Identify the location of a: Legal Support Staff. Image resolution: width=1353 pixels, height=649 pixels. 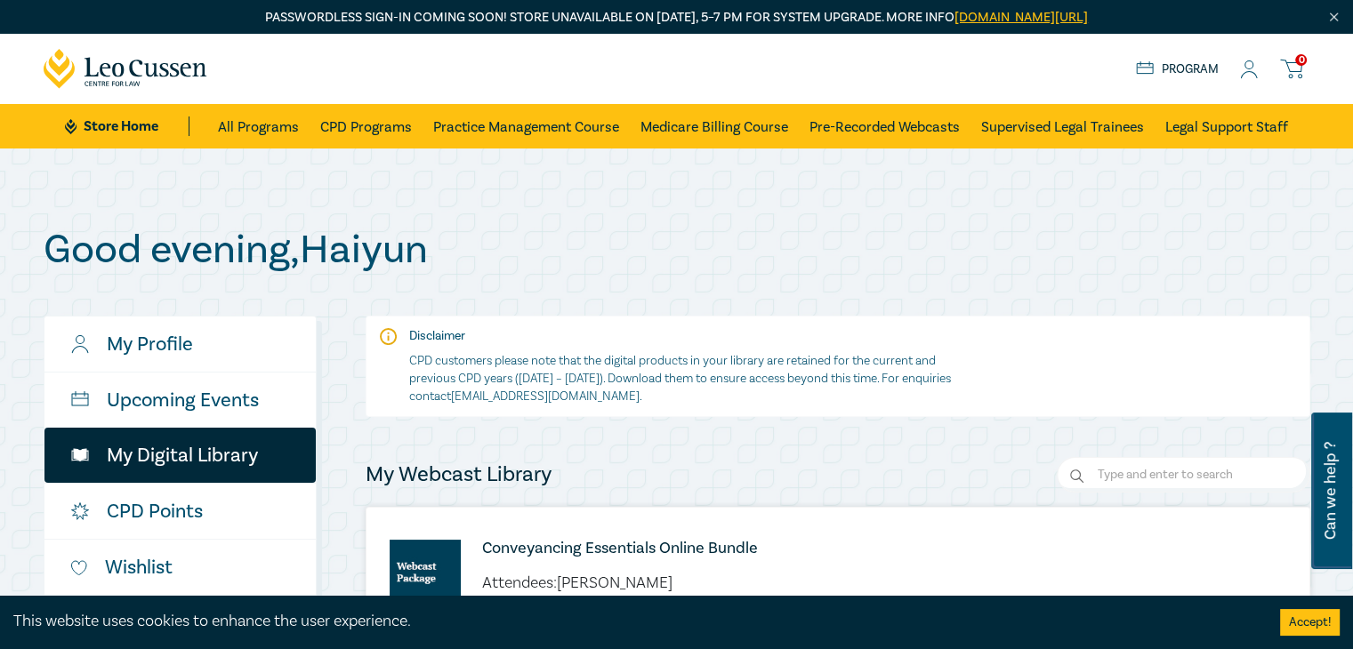
(1227, 126).